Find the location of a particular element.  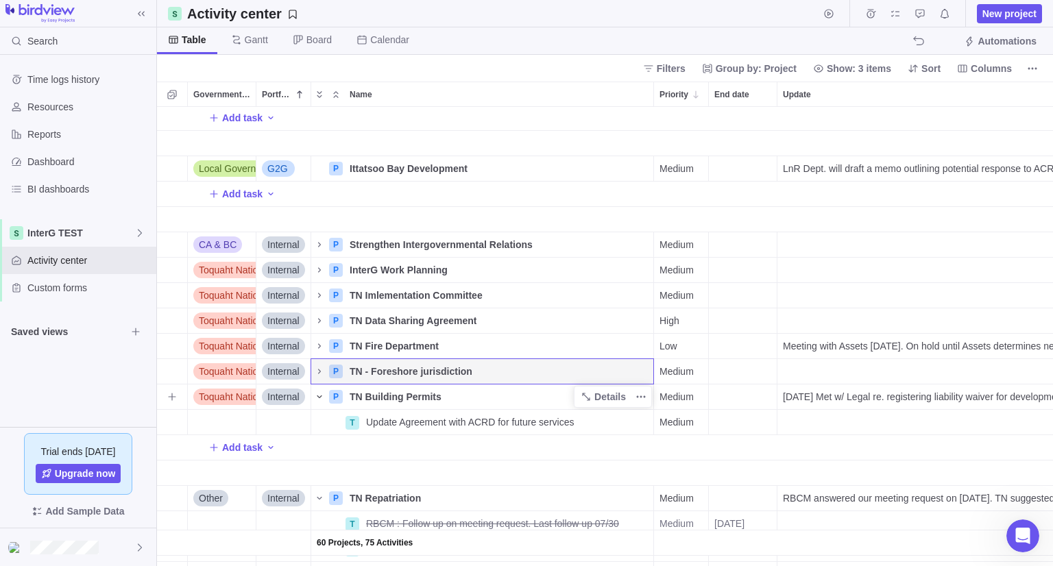

span: Government Level is located at coordinates (222, 95).